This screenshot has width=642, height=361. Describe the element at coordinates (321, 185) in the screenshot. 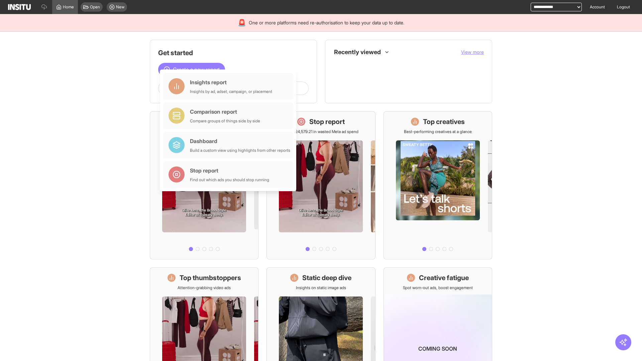

I see `a: Stop reportSave £24,579.21 in wasted Meta ad spend` at that location.